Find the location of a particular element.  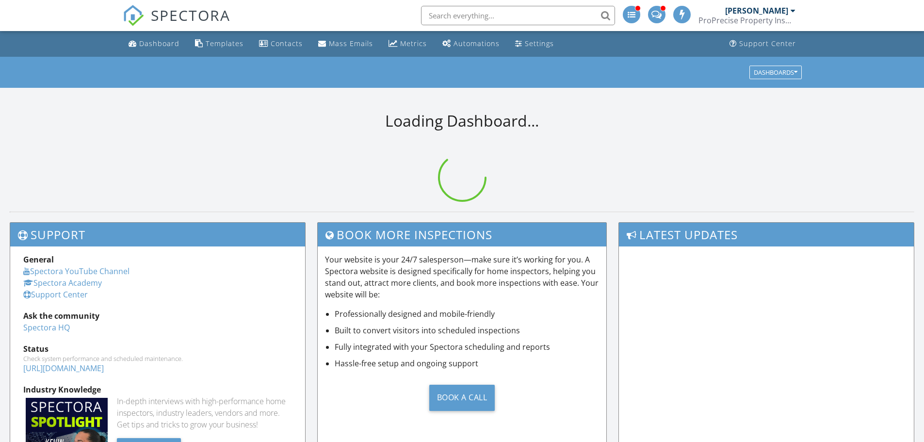

li: Hassle-free setup and ongoing support is located at coordinates (467, 363).